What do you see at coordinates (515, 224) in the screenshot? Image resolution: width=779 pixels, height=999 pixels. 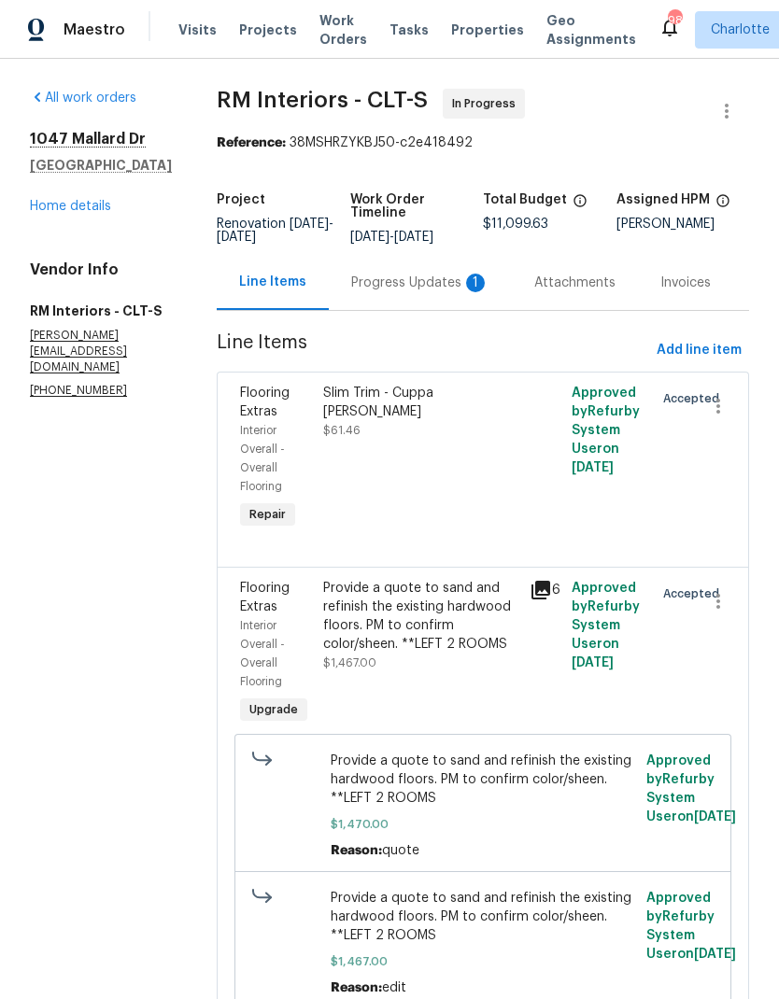 I see `span: $11,099.63` at bounding box center [515, 224].